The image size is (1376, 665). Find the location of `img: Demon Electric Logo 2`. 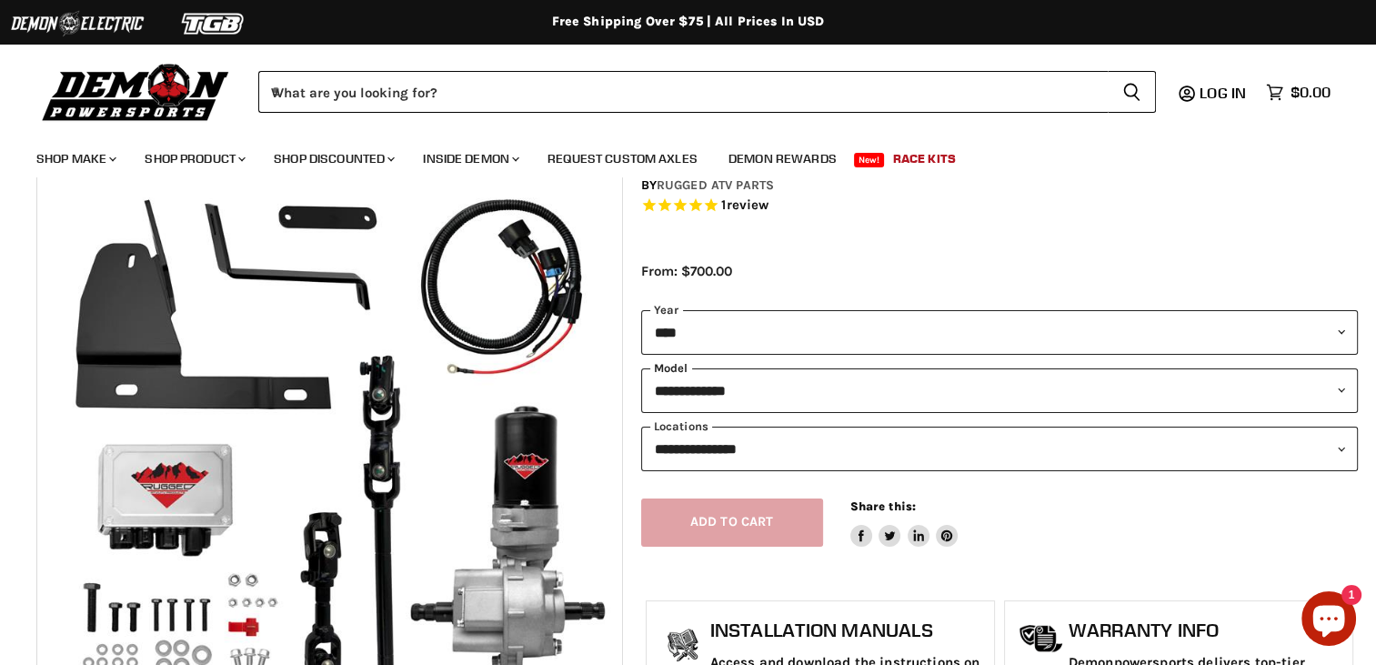

img: Demon Electric Logo 2 is located at coordinates (77, 24).